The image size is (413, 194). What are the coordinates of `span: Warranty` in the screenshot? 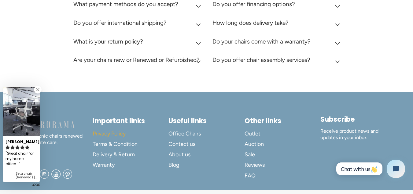 It's located at (104, 164).